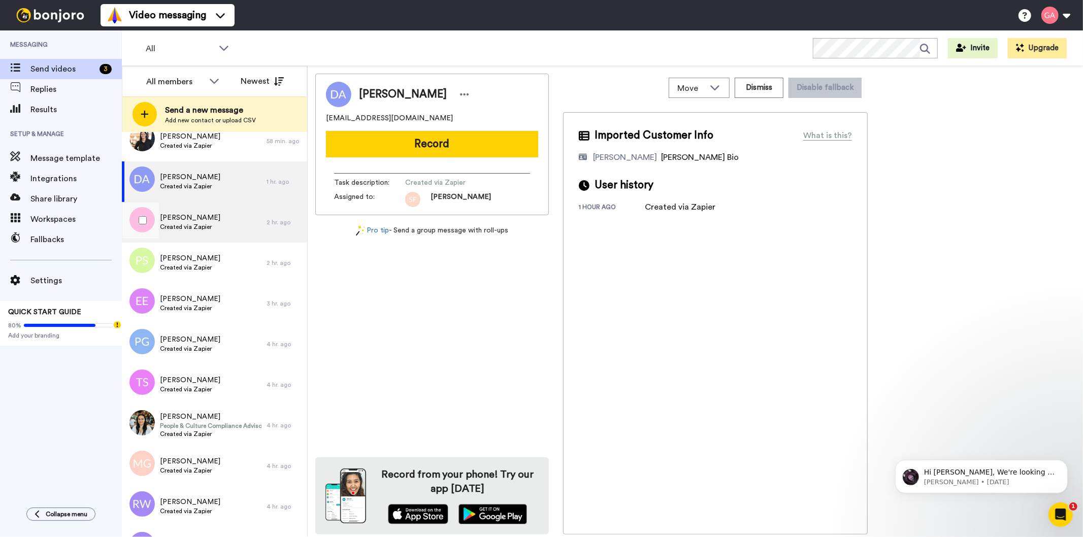  What do you see at coordinates (31, 39) in the screenshot?
I see `img: Profile image for Matt` at bounding box center [31, 39].